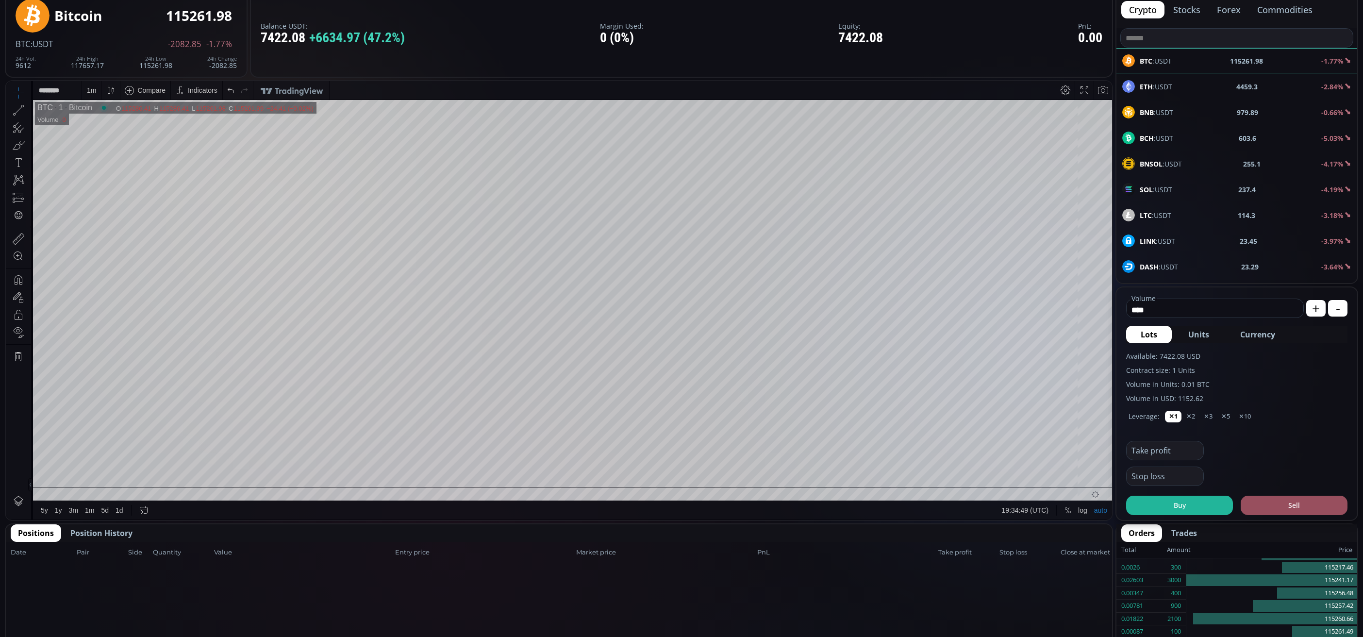 Image resolution: width=1363 pixels, height=637 pixels. What do you see at coordinates (1095, 429) in the screenshot?
I see `div: Toggle Auto Scale` at bounding box center [1095, 429].